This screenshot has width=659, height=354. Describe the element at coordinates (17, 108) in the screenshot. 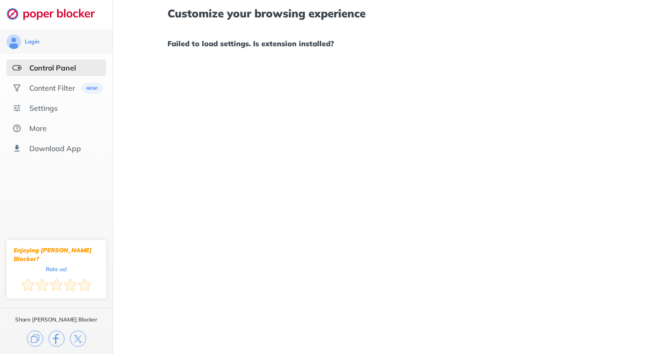

I see `img: settings.svg` at that location.